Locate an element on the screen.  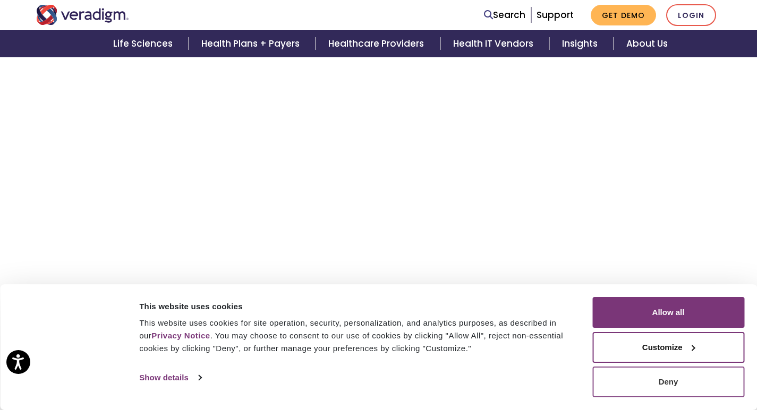
a: Login is located at coordinates (691, 15).